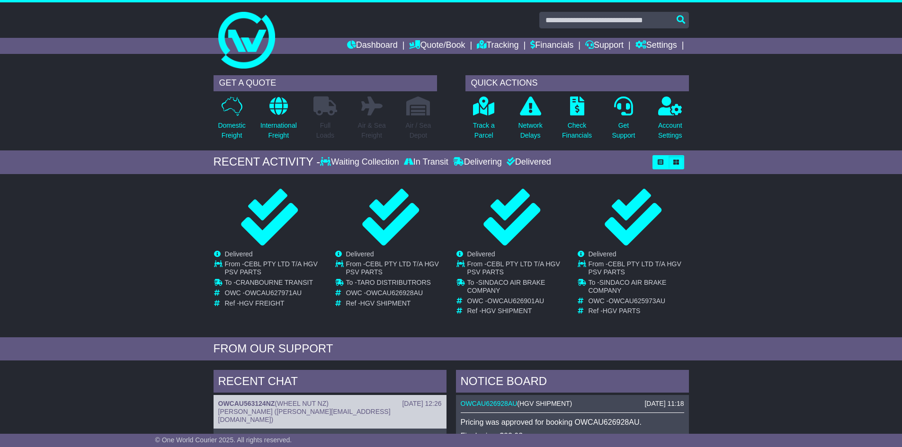 This screenshot has width=902, height=447. What do you see at coordinates (572, 436) in the screenshot?
I see `p: Final price: $23.93.` at bounding box center [572, 436].